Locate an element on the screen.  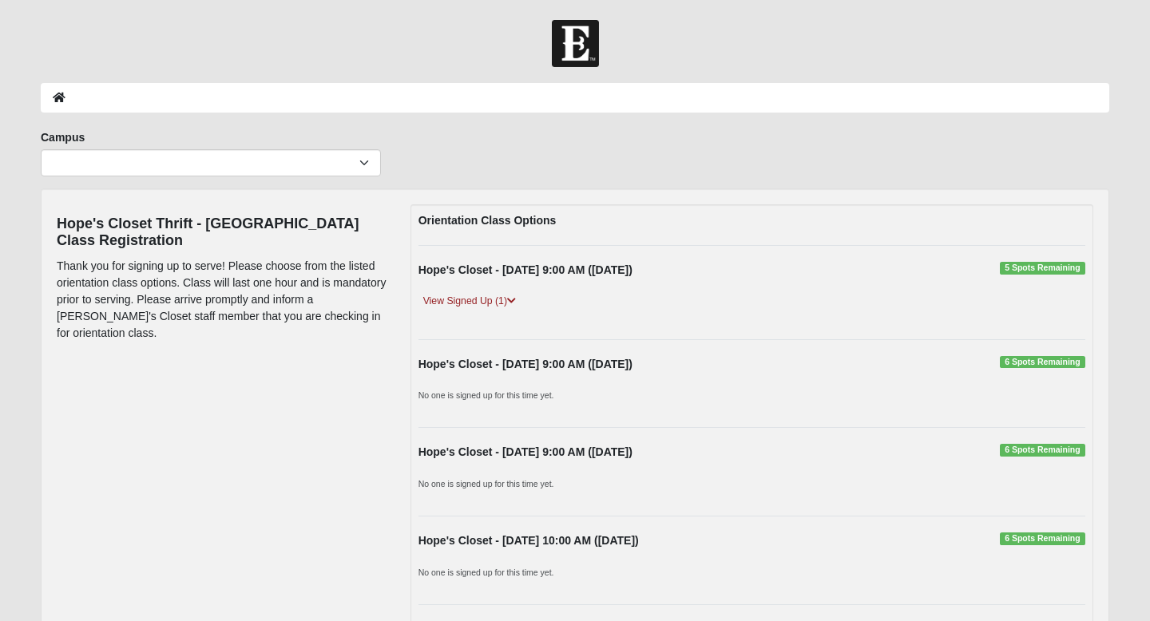
span: 5 Spots Remaining is located at coordinates (1042, 268).